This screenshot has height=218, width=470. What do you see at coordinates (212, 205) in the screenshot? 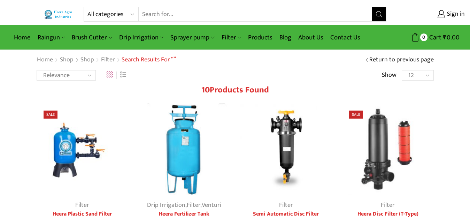
I see `a: Venturi` at bounding box center [212, 205].